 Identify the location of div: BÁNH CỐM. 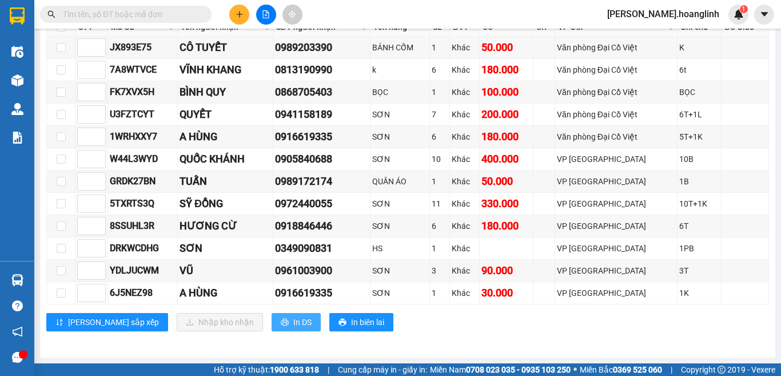
(400, 47).